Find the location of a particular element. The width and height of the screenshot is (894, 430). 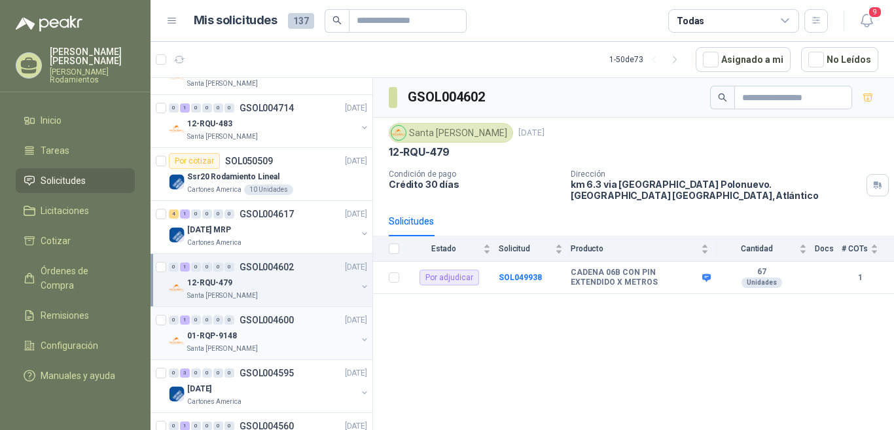

b: SOL049938 is located at coordinates (520, 278).